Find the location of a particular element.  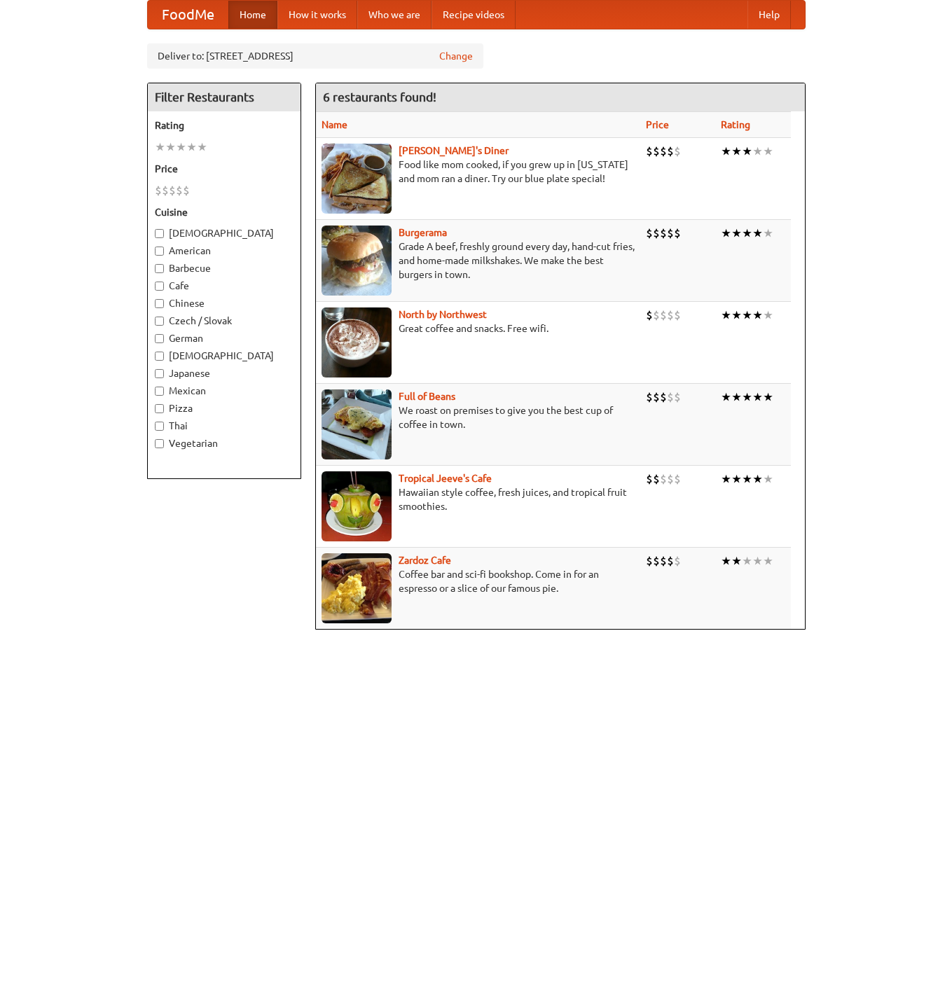

label: Chinese is located at coordinates (224, 303).